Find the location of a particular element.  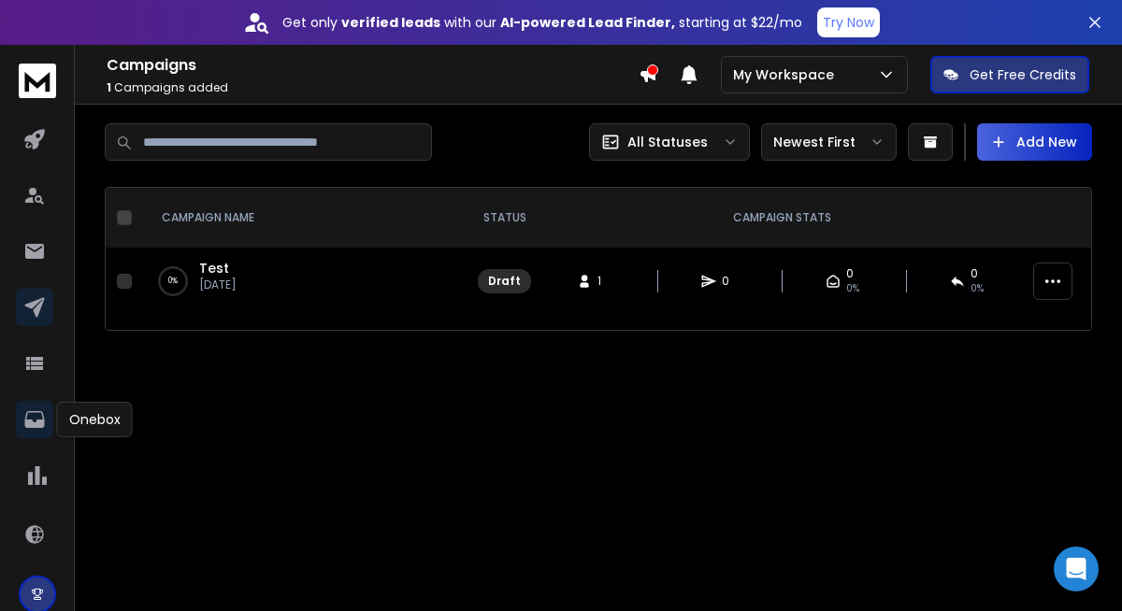

span: Test is located at coordinates (214, 268).